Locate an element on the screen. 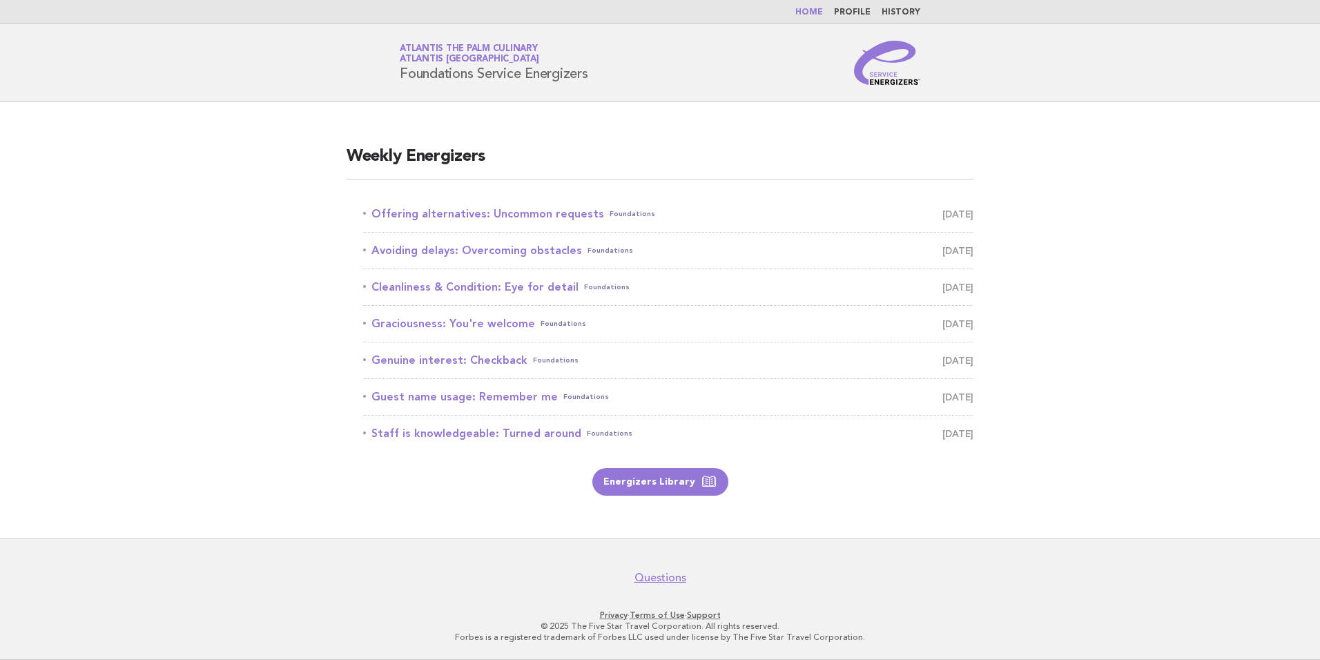 This screenshot has height=660, width=1320. a: History is located at coordinates (901, 12).